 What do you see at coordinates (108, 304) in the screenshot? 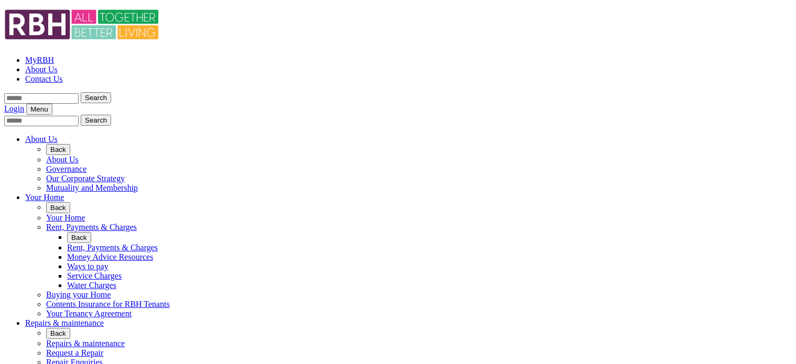
I see `a: Contents Insurance for RBH Tenants` at bounding box center [108, 304].